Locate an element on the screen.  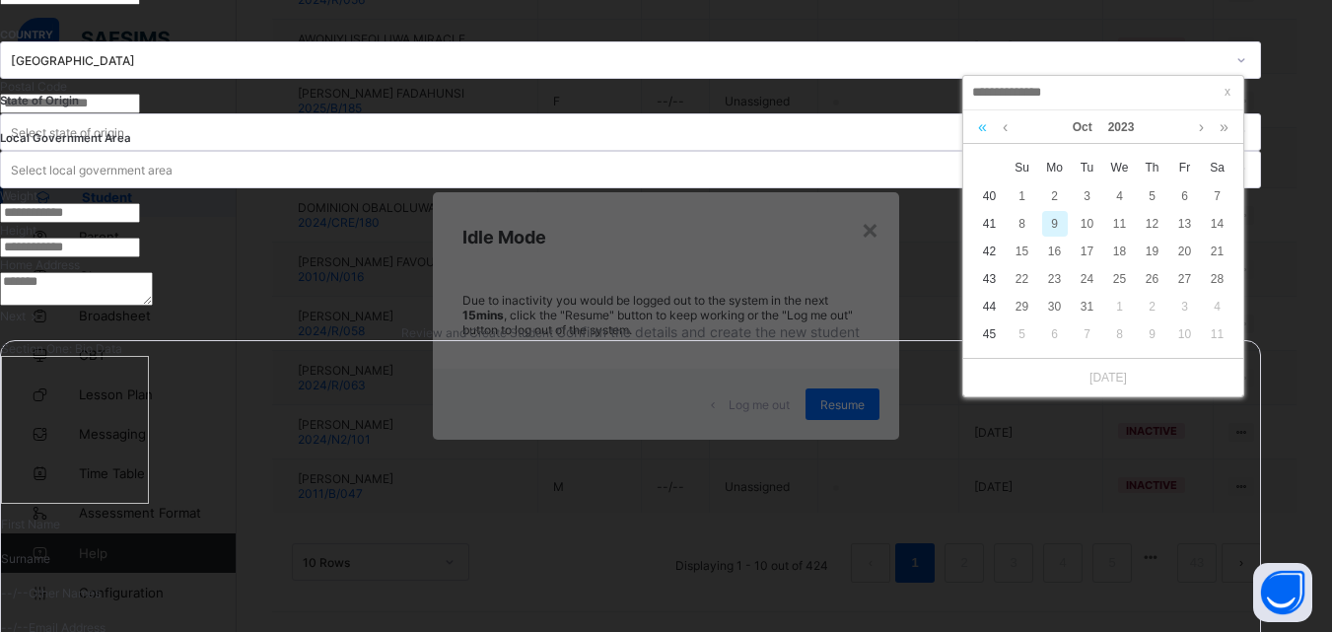
div: 28 is located at coordinates (1218, 279).